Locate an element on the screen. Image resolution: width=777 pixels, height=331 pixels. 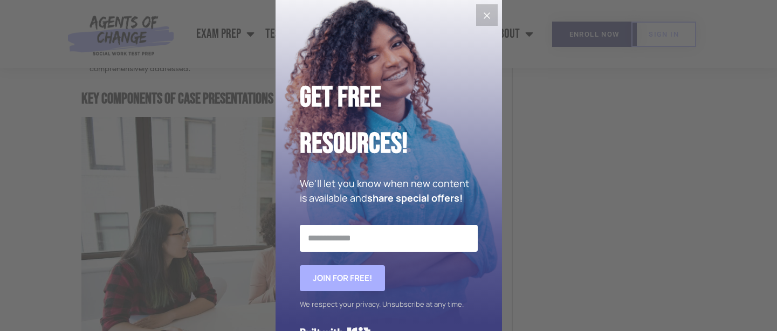
p: We'll let you know when new content is available and is located at coordinates (389, 191).